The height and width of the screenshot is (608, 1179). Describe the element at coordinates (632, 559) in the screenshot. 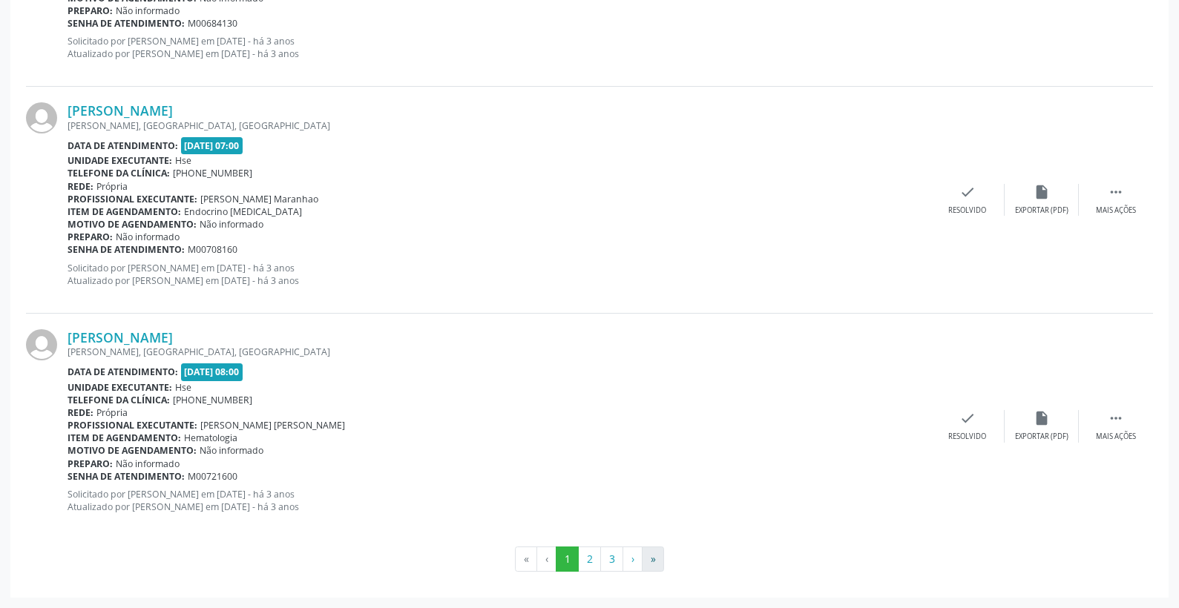

I see `button: Go to next page` at that location.